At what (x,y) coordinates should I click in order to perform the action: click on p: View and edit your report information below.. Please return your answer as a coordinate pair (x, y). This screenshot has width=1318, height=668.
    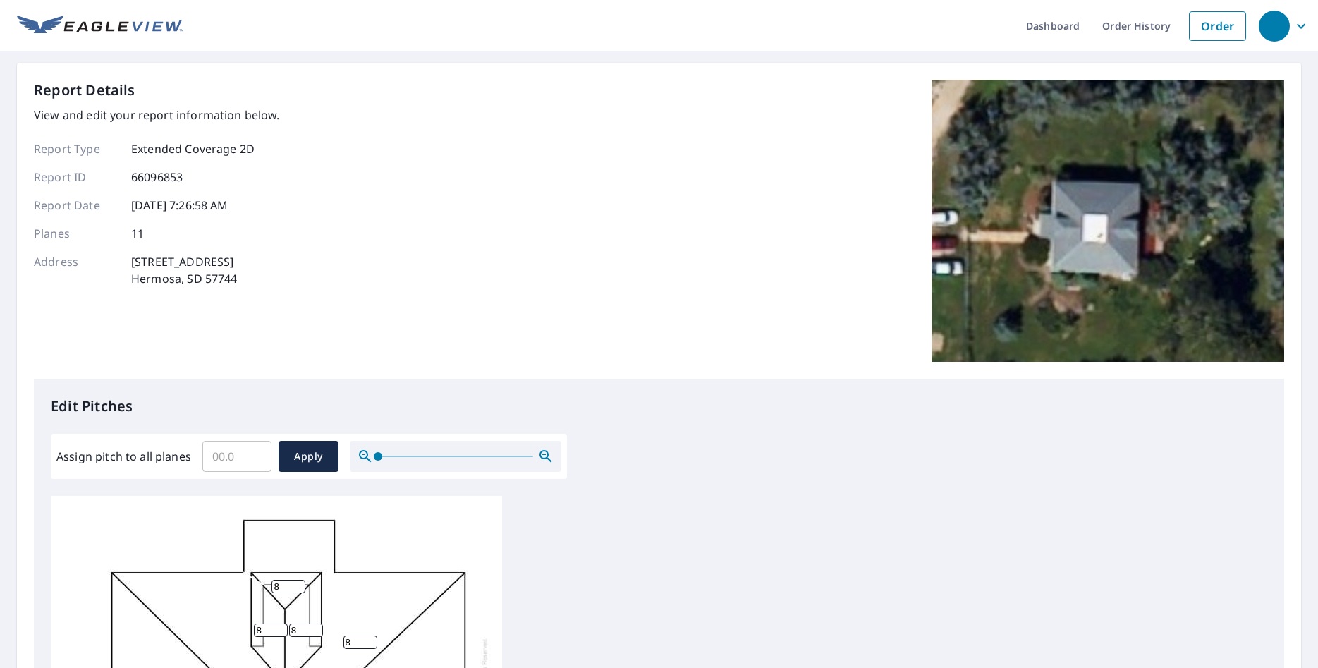
    Looking at the image, I should click on (157, 115).